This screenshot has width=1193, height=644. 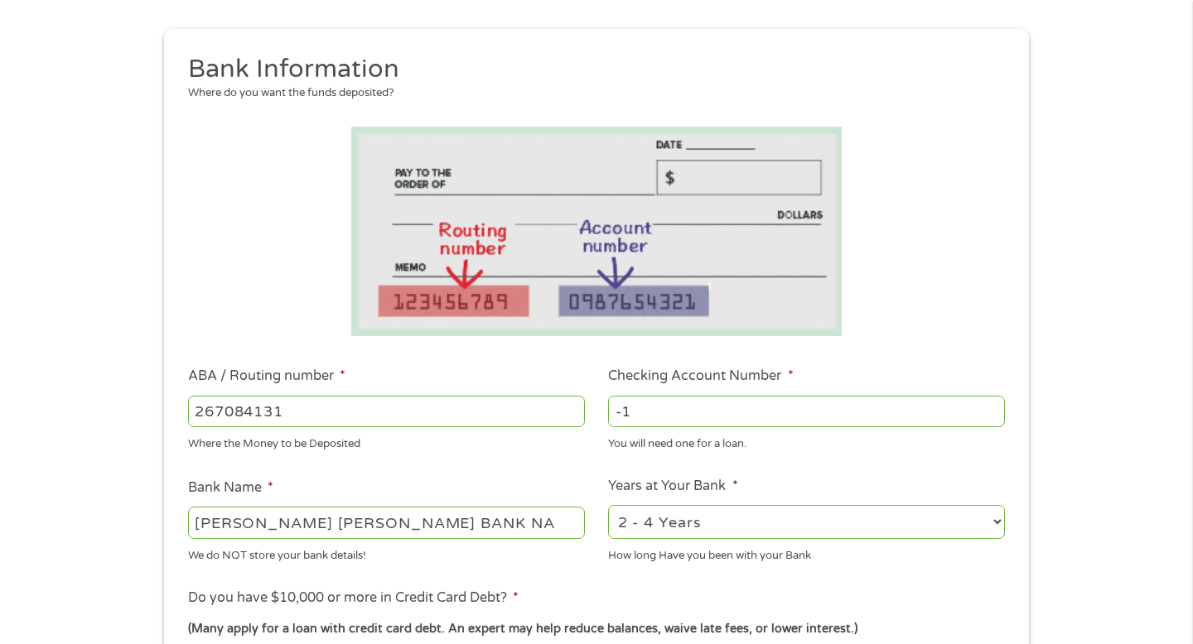 What do you see at coordinates (596, 629) in the screenshot?
I see `div: (Many apply for a loan with credit card debt. An expert may help reduce balances, waive late fees...` at bounding box center [596, 629].